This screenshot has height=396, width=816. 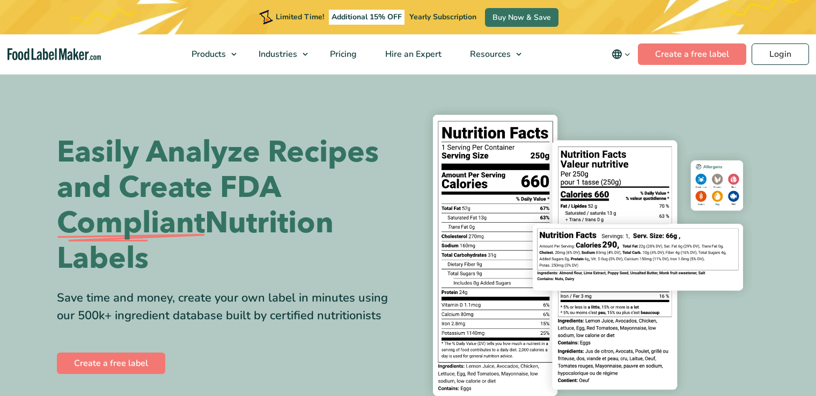 I want to click on h1: Easily Analyze Recipes and Create FDA Nutrition Labels, so click(x=229, y=205).